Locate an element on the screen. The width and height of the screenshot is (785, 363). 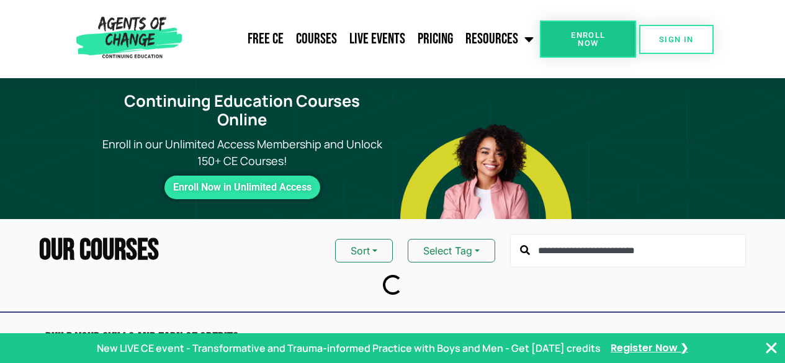
a: Courses is located at coordinates (317, 39).